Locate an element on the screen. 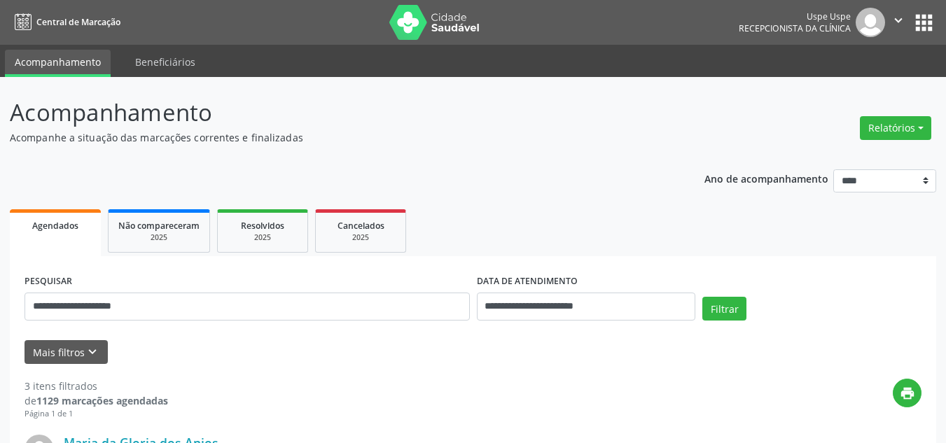  p: Acompanhamento is located at coordinates (334, 113).